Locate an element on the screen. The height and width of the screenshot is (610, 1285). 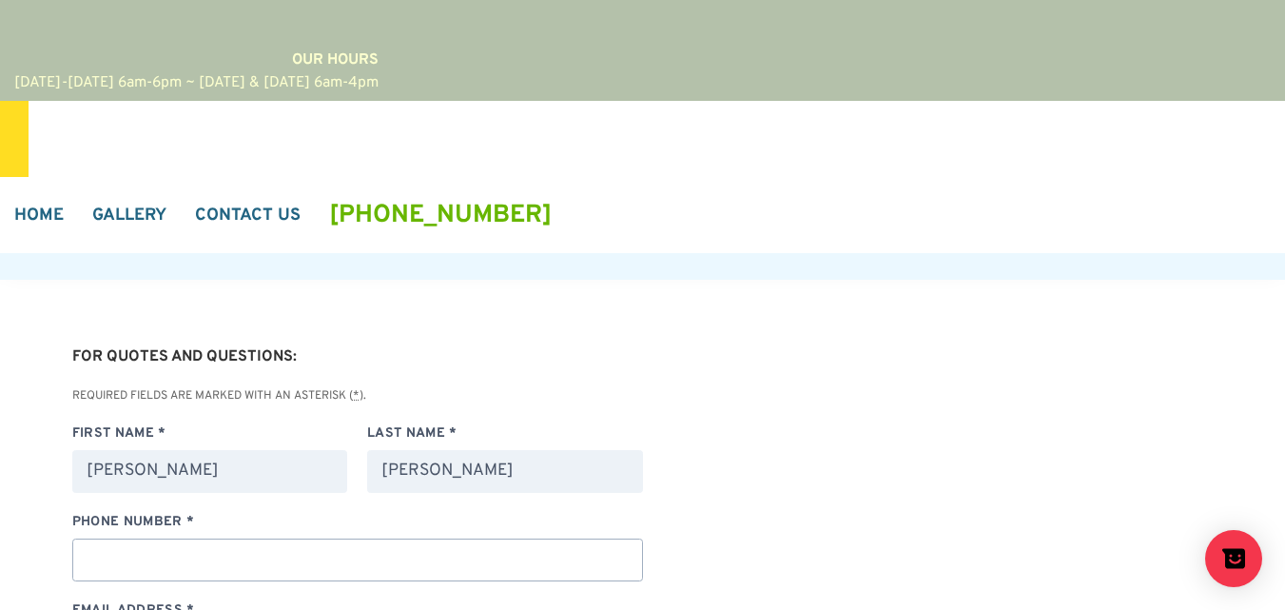
label: Phone Number * is located at coordinates (358, 521).